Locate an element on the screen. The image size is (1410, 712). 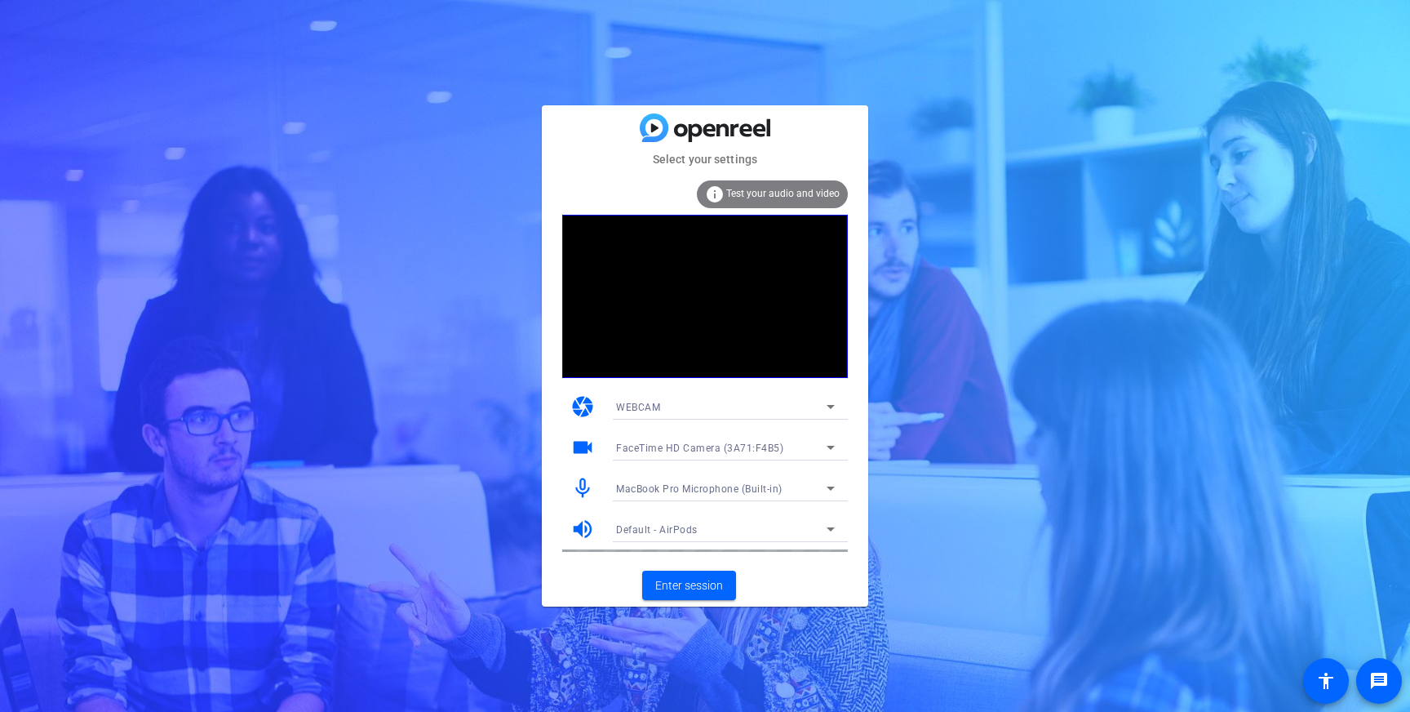
span: FaceTime HD Camera (3A71:F4B5) is located at coordinates (699, 448).